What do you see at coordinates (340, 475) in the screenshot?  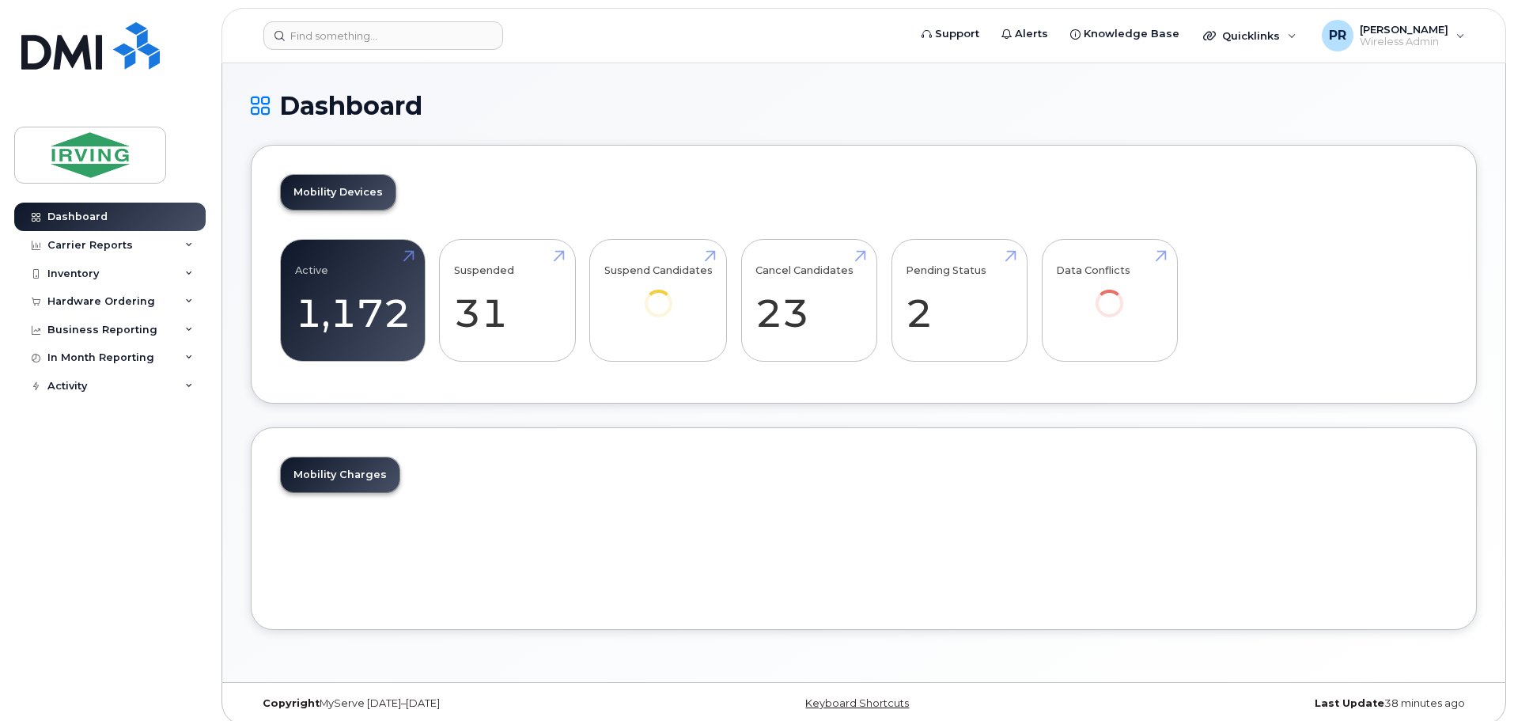 I see `a: Mobility Charges` at bounding box center [340, 475].